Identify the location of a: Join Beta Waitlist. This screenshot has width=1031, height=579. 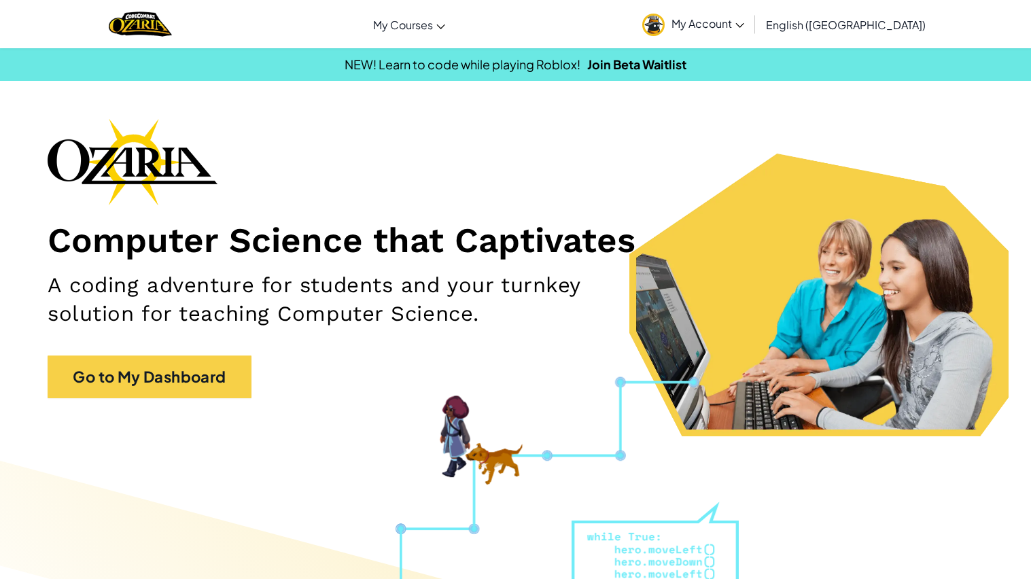
(637, 64).